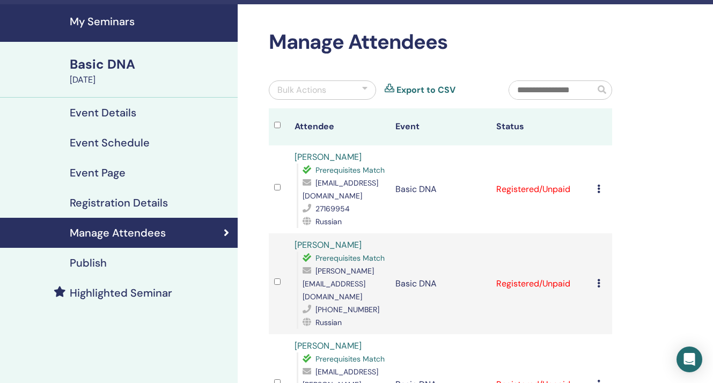 The image size is (713, 383). What do you see at coordinates (541, 127) in the screenshot?
I see `th: Status` at bounding box center [541, 127].